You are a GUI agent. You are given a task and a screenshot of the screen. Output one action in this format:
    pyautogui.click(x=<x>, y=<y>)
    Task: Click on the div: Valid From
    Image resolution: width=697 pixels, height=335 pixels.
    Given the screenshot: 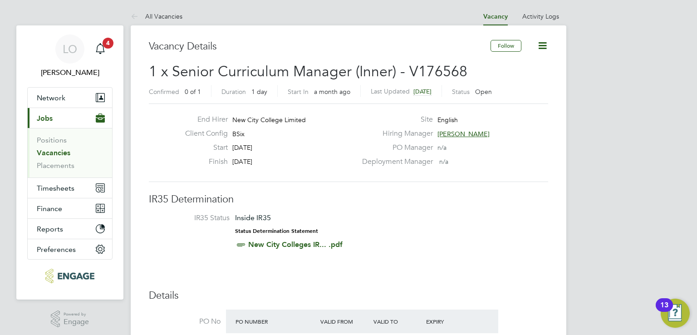 What is the action you would take?
    pyautogui.click(x=345, y=321)
    